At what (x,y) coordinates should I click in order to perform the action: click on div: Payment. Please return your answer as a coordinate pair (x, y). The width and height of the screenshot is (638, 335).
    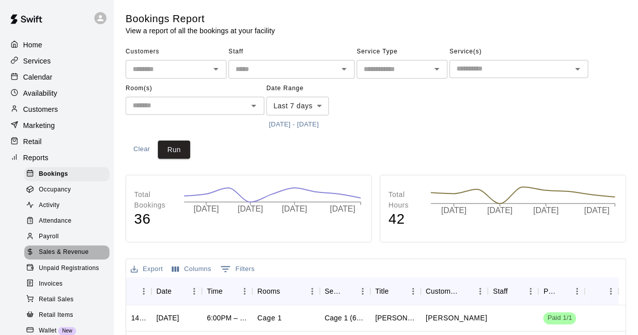
    Looking at the image, I should click on (549, 292).